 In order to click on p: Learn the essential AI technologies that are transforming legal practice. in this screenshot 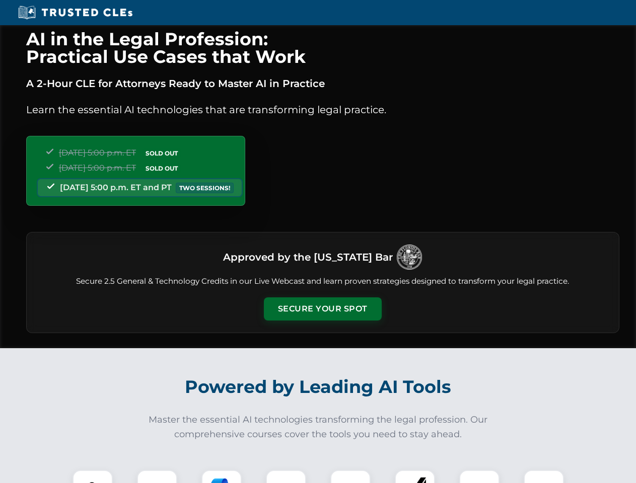, I will do `click(323, 110)`.